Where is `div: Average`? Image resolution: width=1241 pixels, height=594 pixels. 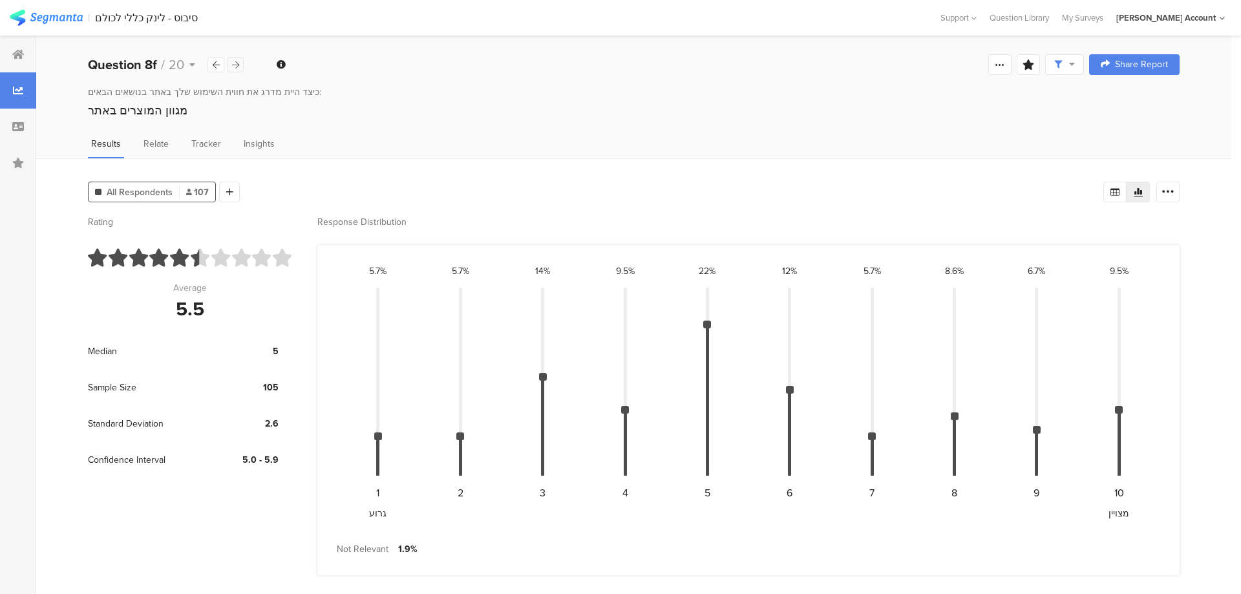 div: Average is located at coordinates (190, 288).